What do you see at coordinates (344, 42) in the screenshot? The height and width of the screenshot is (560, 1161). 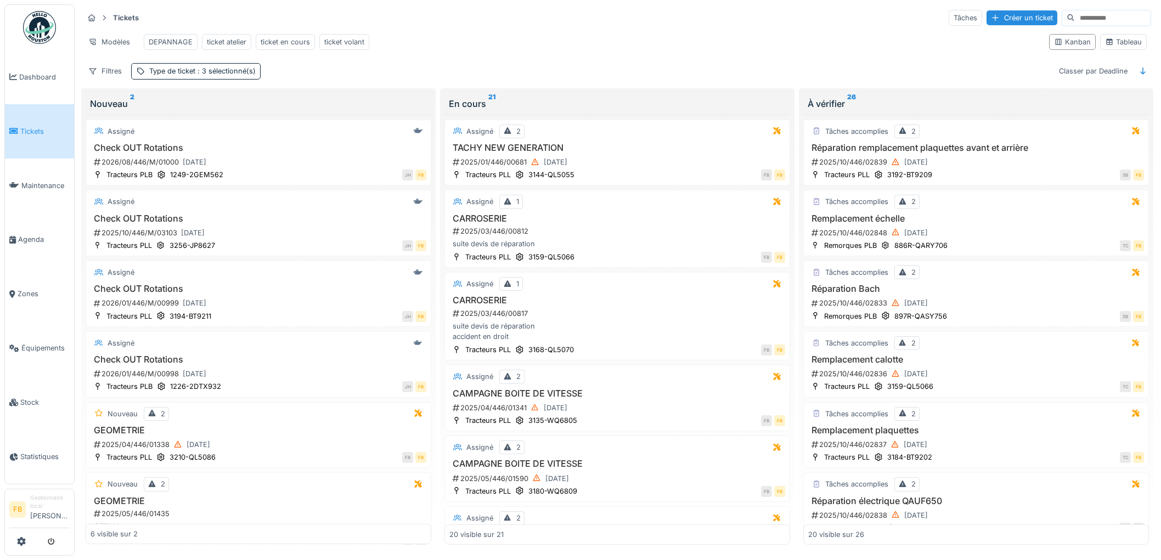 I see `div: ticket volant` at bounding box center [344, 42].